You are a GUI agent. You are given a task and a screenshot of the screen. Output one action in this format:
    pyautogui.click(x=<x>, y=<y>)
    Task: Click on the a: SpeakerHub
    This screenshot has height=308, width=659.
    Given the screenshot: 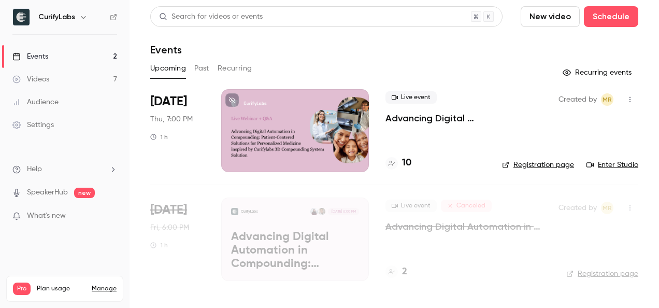 What is the action you would take?
    pyautogui.click(x=47, y=192)
    